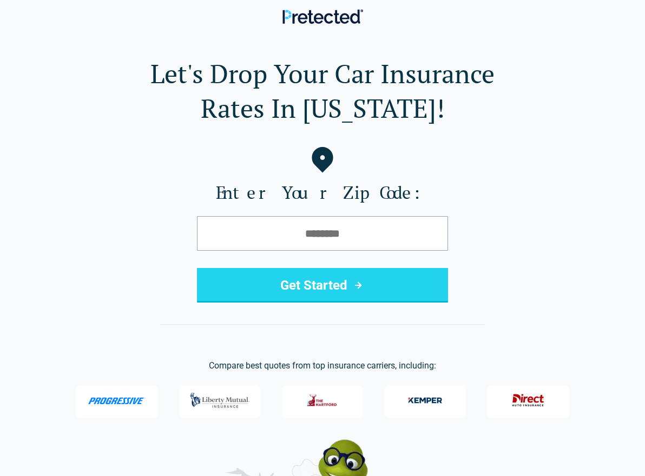 The width and height of the screenshot is (645, 476). What do you see at coordinates (425, 401) in the screenshot?
I see `img: Kemper` at bounding box center [425, 401].